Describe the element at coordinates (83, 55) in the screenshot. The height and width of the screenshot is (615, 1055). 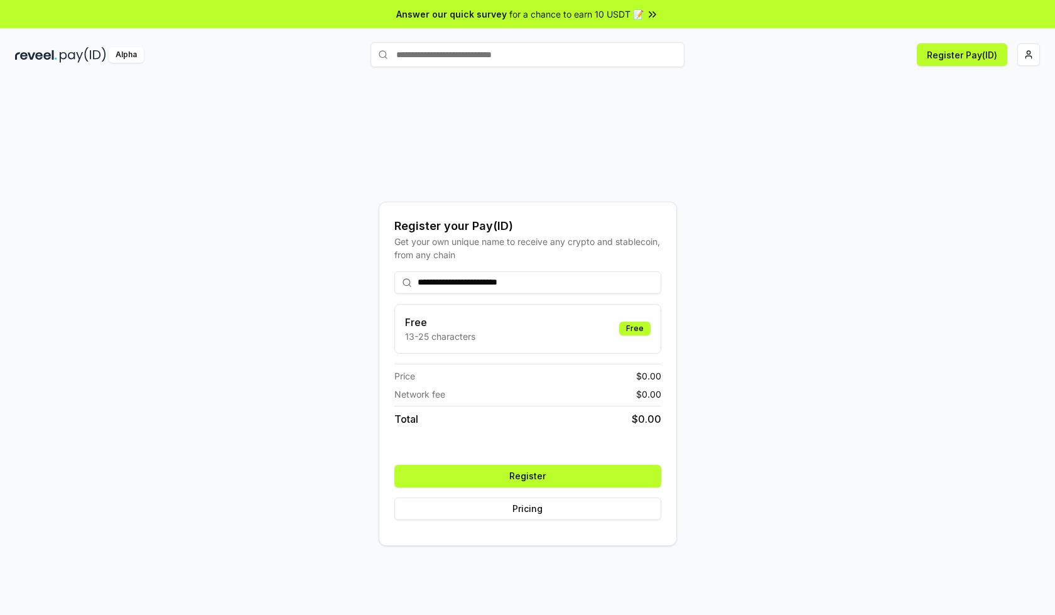
I see `img: pay_id` at that location.